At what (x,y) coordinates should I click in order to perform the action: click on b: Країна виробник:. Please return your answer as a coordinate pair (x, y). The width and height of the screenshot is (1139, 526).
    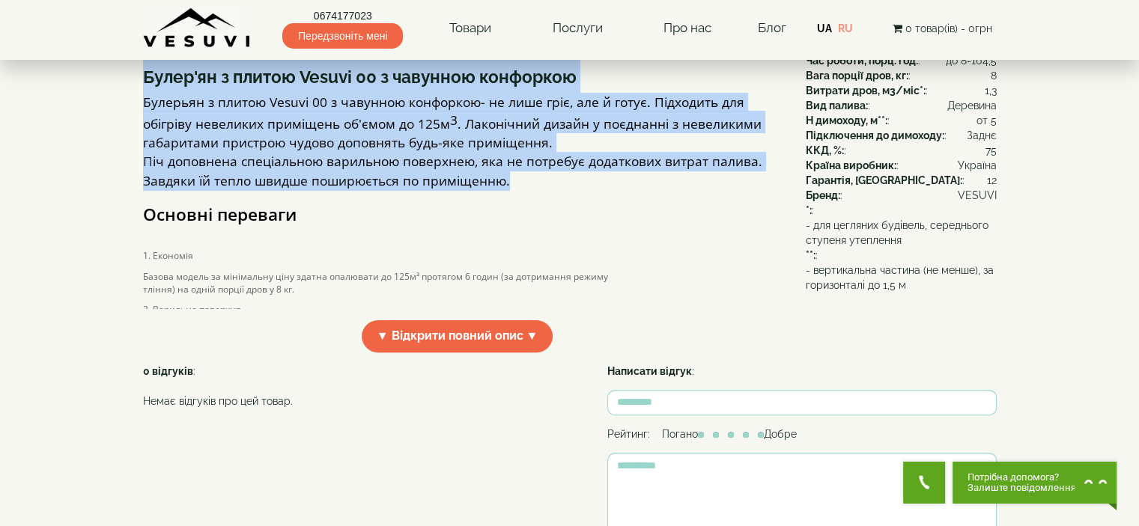
    Looking at the image, I should click on (850, 165).